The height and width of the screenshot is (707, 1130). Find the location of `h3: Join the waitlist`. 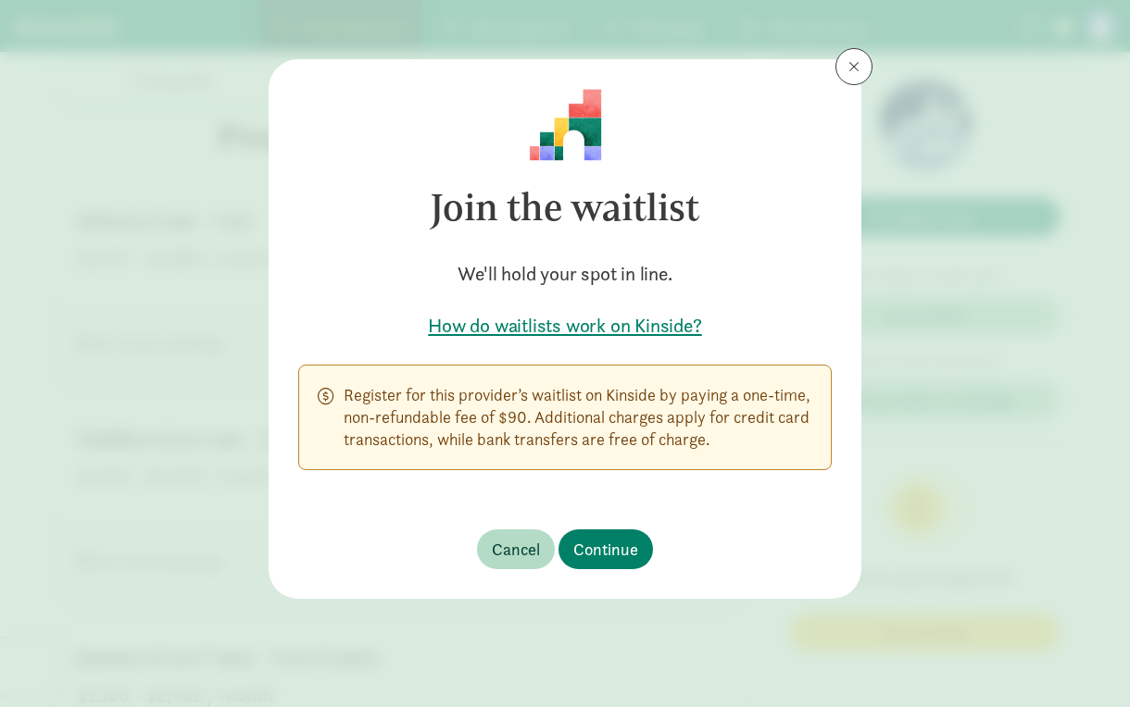

h3: Join the waitlist is located at coordinates (565, 207).